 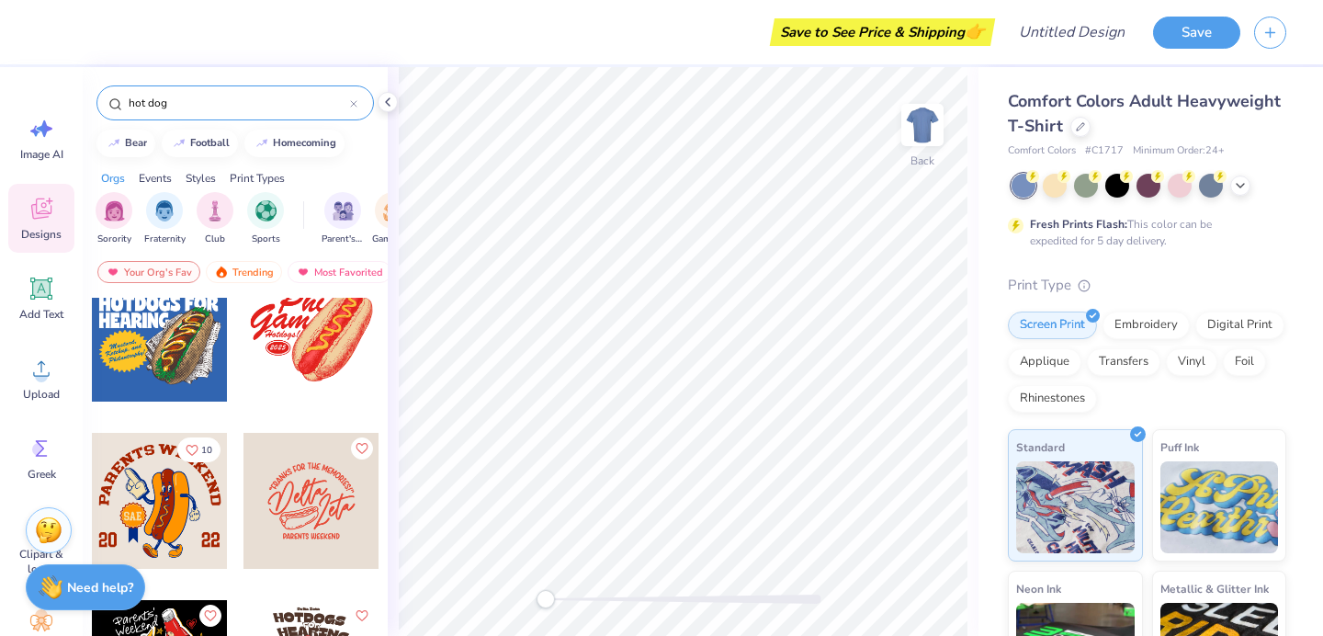 I want to click on span: Standard, so click(x=1040, y=447).